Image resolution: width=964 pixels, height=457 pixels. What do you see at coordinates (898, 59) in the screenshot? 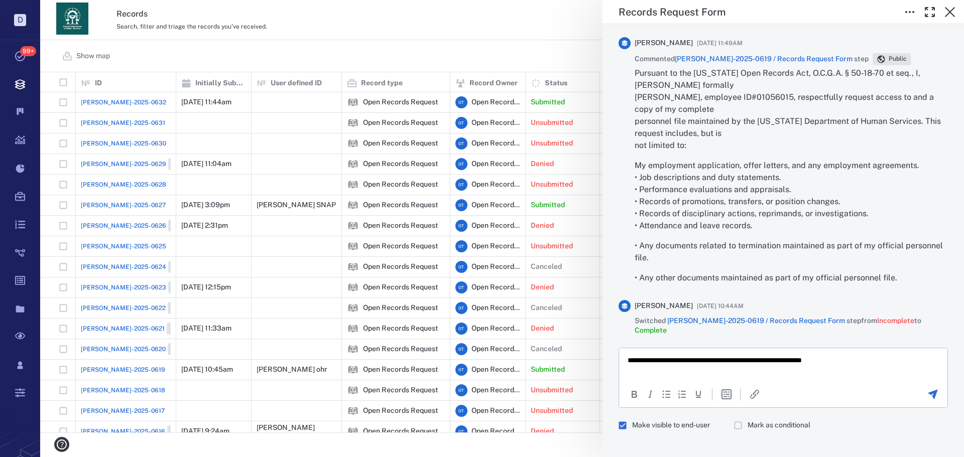
I see `span: Public` at bounding box center [898, 59].